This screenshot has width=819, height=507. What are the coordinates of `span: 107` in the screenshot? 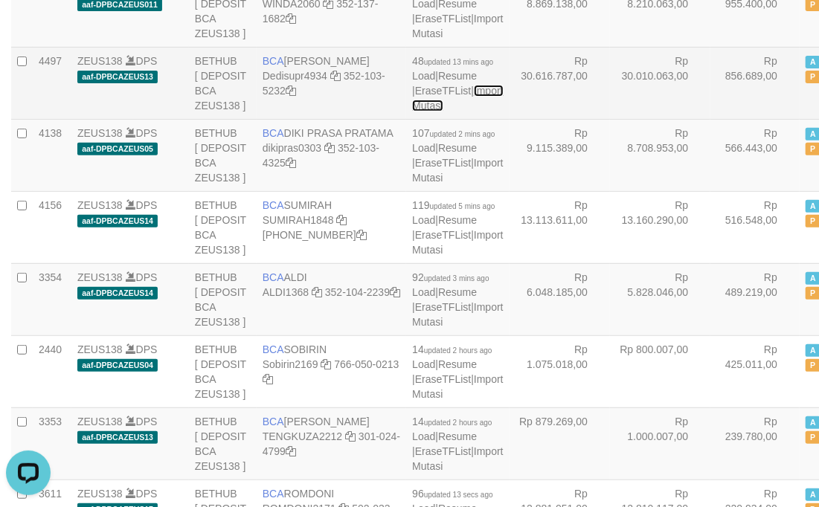 It's located at (453, 133).